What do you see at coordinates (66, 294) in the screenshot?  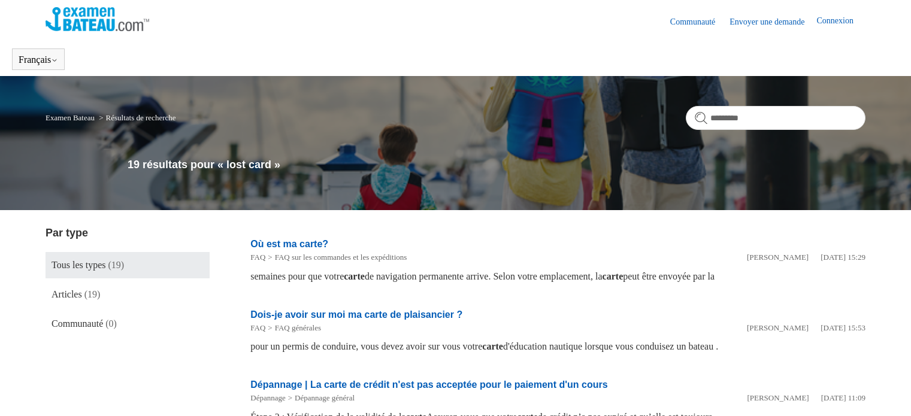 I see `span: Articles` at bounding box center [66, 294].